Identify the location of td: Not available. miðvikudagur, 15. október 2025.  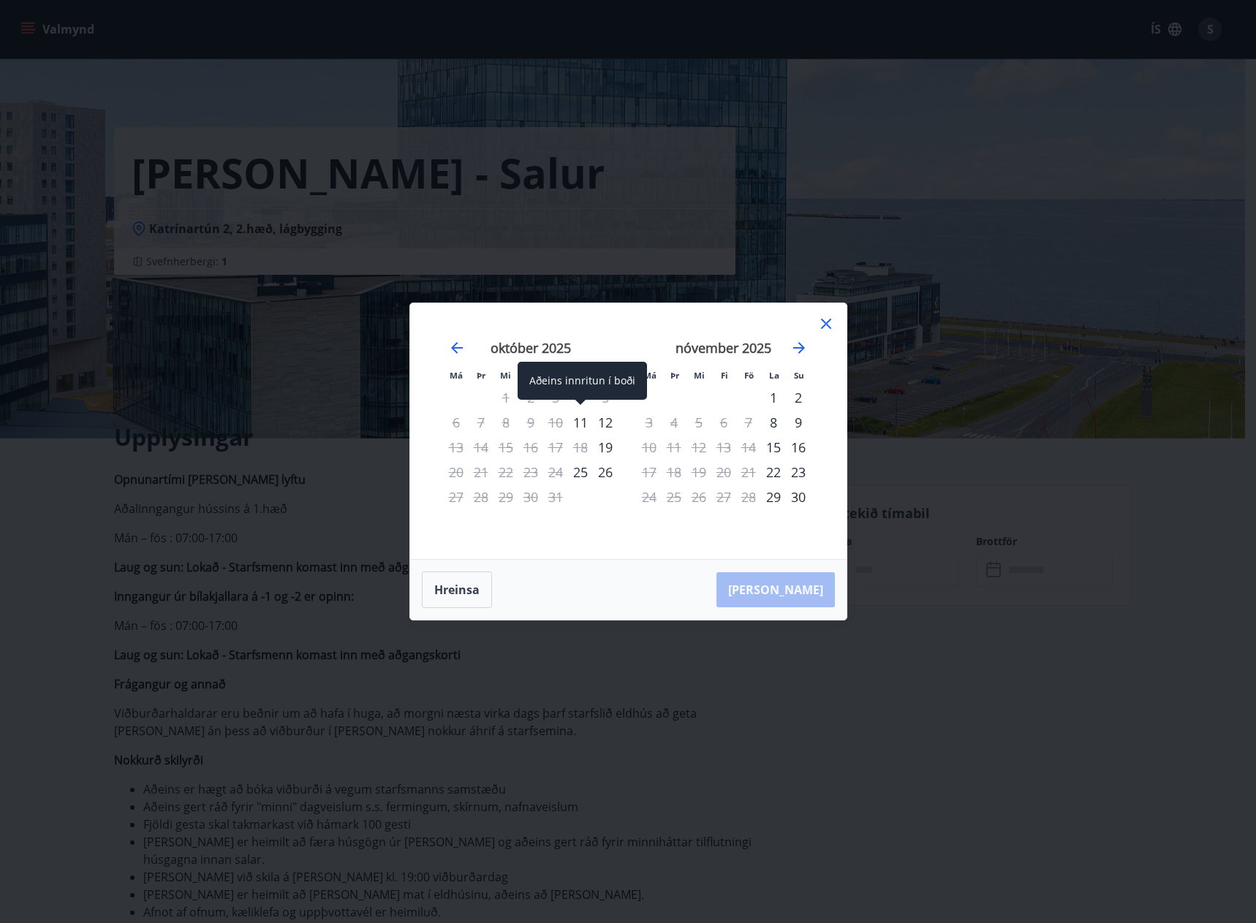
(506, 447).